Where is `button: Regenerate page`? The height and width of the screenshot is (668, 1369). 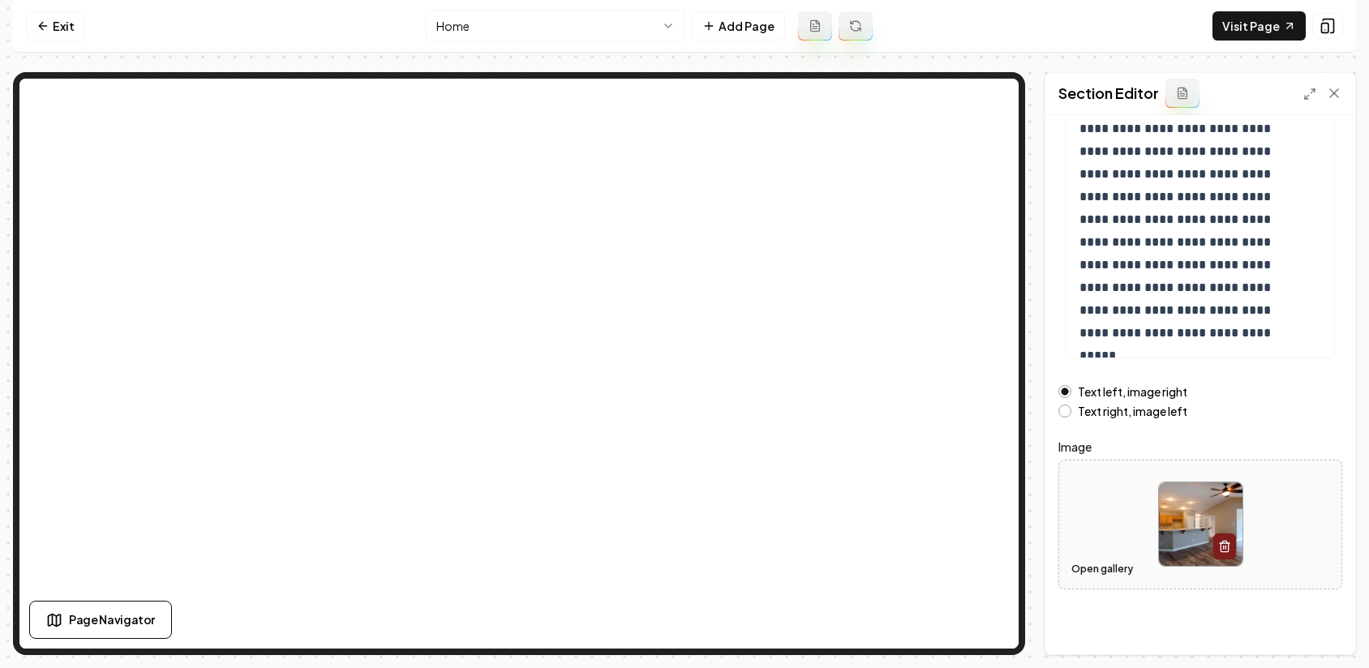 button: Regenerate page is located at coordinates (856, 26).